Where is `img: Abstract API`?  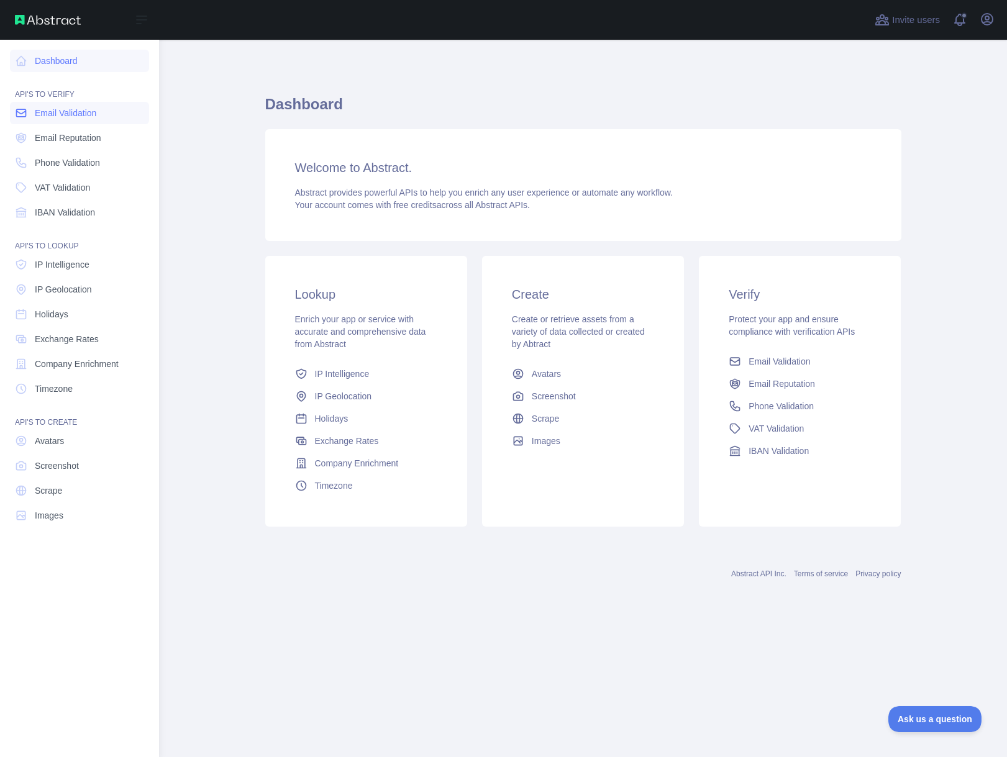
img: Abstract API is located at coordinates (48, 20).